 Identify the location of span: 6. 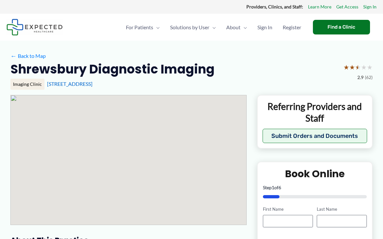
(280, 187).